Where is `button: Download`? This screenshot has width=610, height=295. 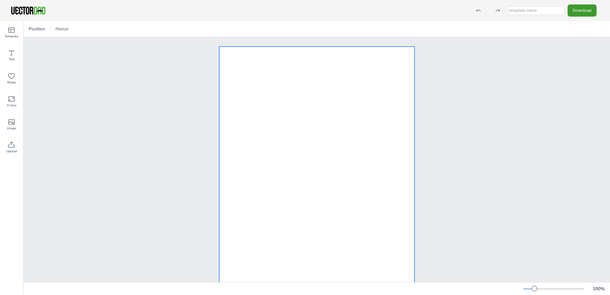
button: Download is located at coordinates (582, 10).